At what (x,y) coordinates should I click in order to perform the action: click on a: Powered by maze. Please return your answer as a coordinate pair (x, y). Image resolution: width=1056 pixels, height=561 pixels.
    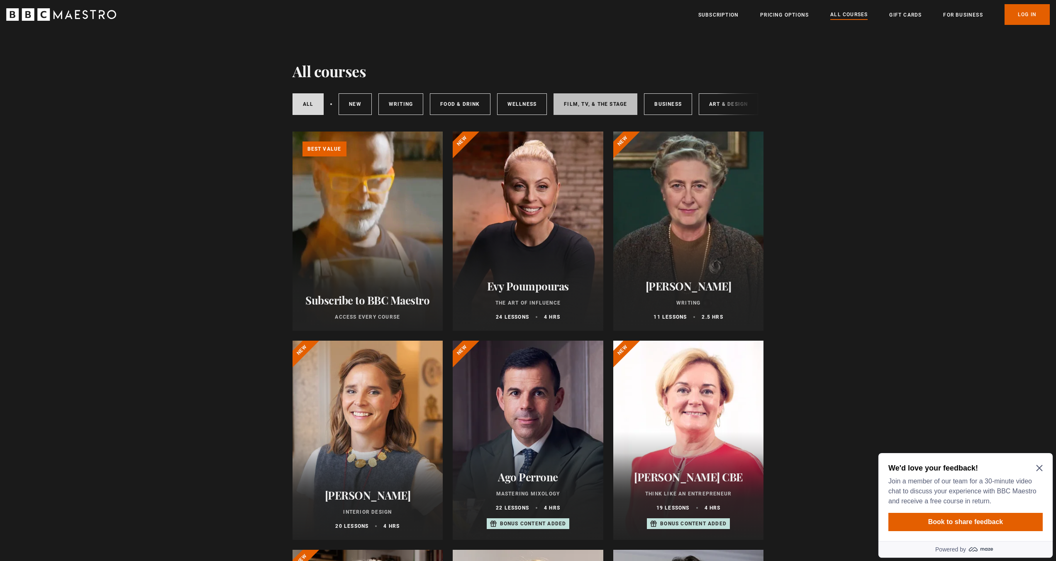
    Looking at the image, I should click on (90, 100).